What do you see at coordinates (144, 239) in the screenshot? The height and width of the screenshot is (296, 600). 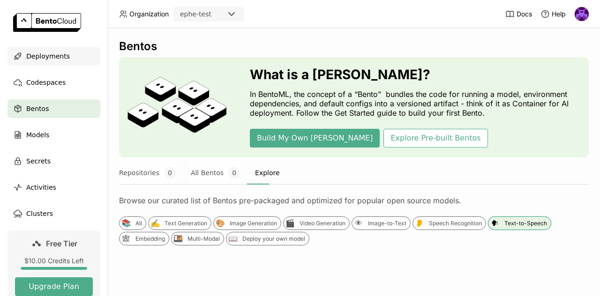 I see `div: 🕸Embedding` at bounding box center [144, 239].